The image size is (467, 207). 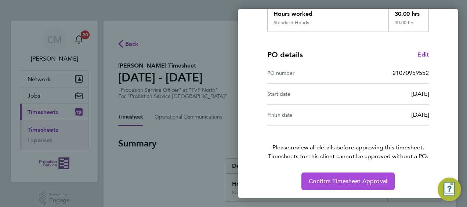 I want to click on h4: PO details, so click(x=285, y=55).